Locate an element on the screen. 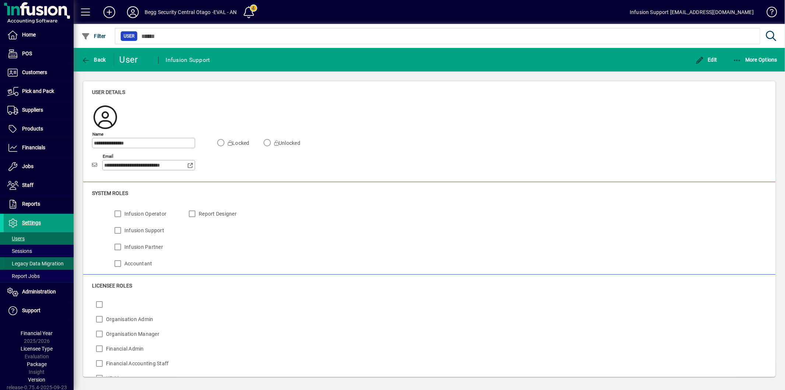 The image size is (785, 390). span: Users is located at coordinates (16, 238).